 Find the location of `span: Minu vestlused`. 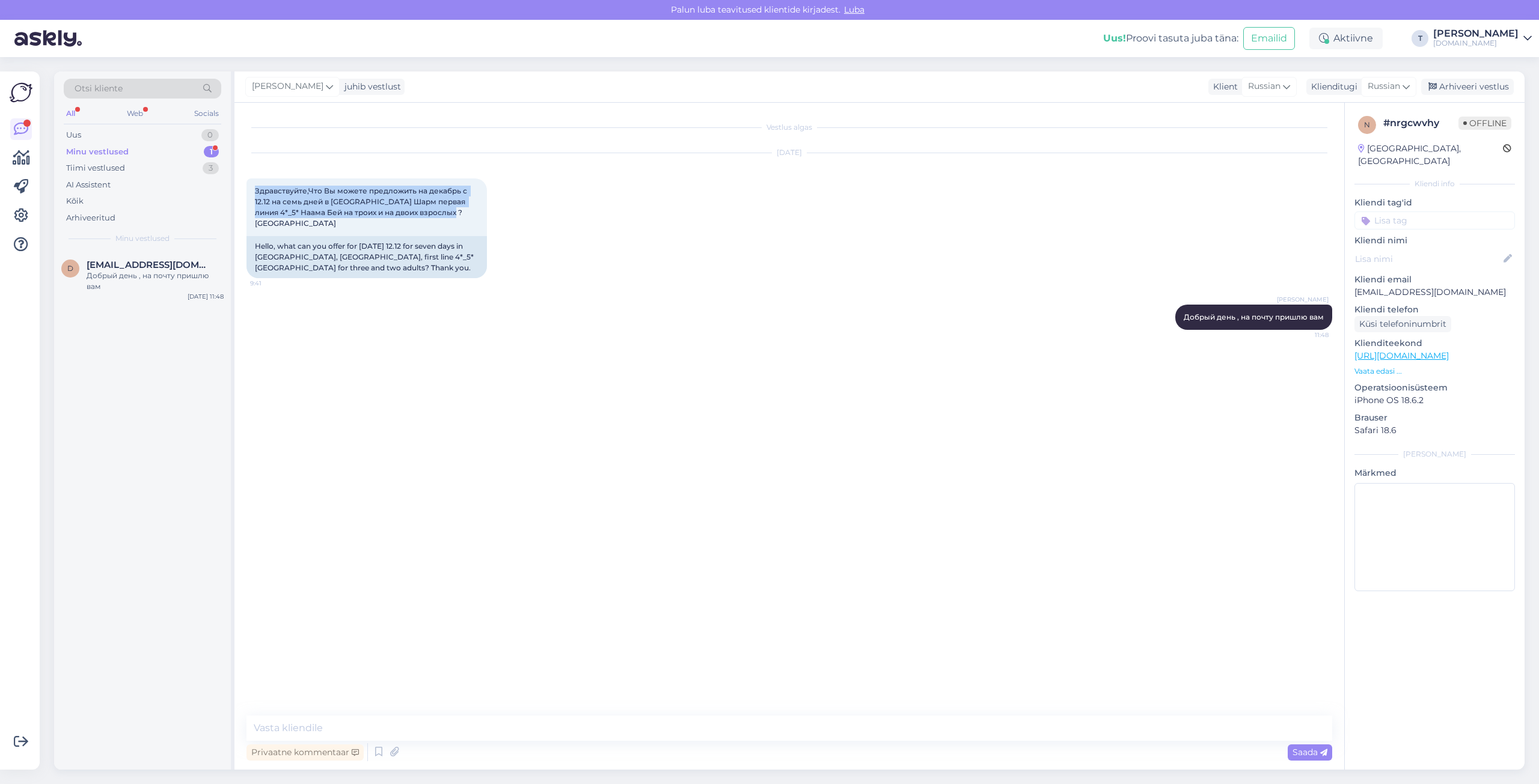

span: Minu vestlused is located at coordinates (143, 239).